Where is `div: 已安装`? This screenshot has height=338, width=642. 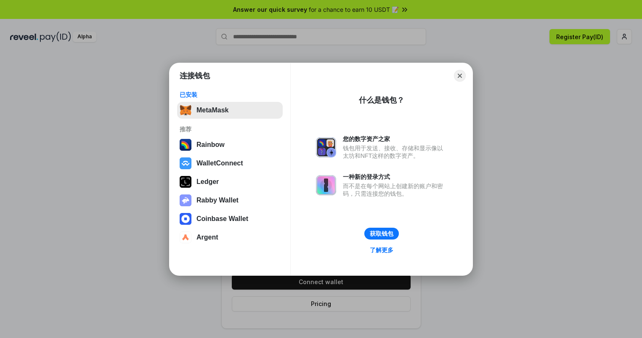
div: 已安装 is located at coordinates (230, 95).